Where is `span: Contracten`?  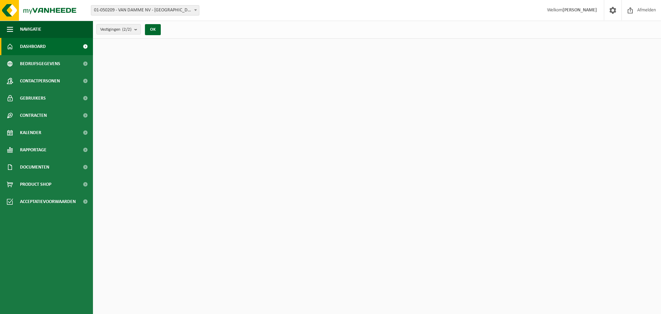
span: Contracten is located at coordinates (33, 115).